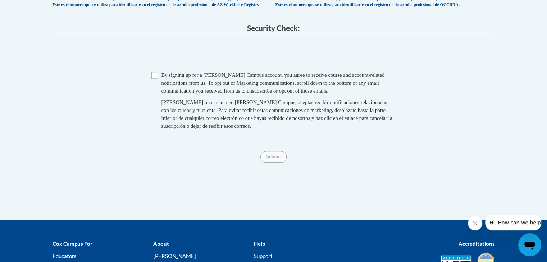 This screenshot has height=262, width=547. I want to click on b: Help, so click(259, 244).